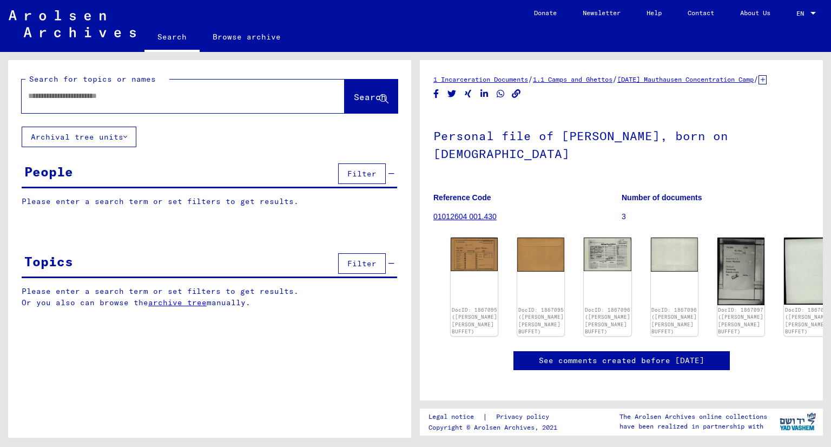  I want to click on a: 1 Incarceration Documents, so click(481, 79).